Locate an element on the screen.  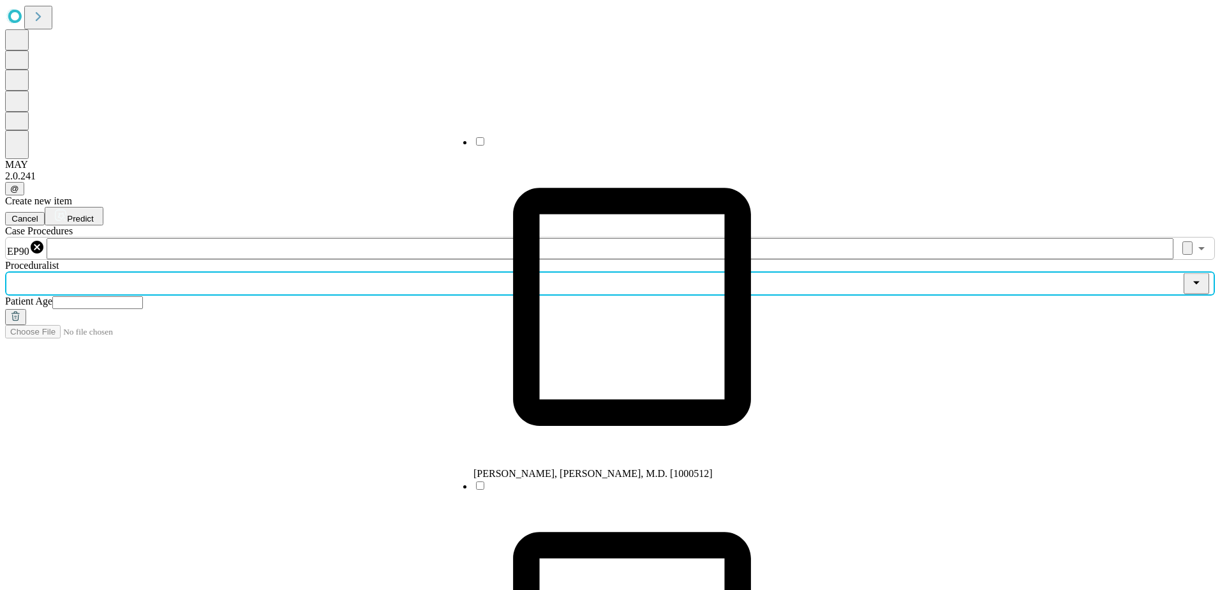
span: Patient Age is located at coordinates (29, 301).